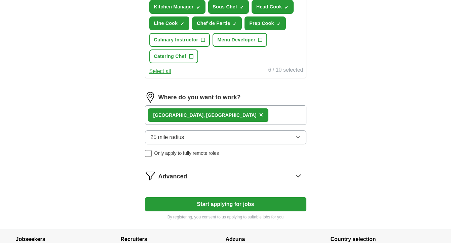  What do you see at coordinates (261, 23) in the screenshot?
I see `span: Prep Cook` at bounding box center [261, 23].